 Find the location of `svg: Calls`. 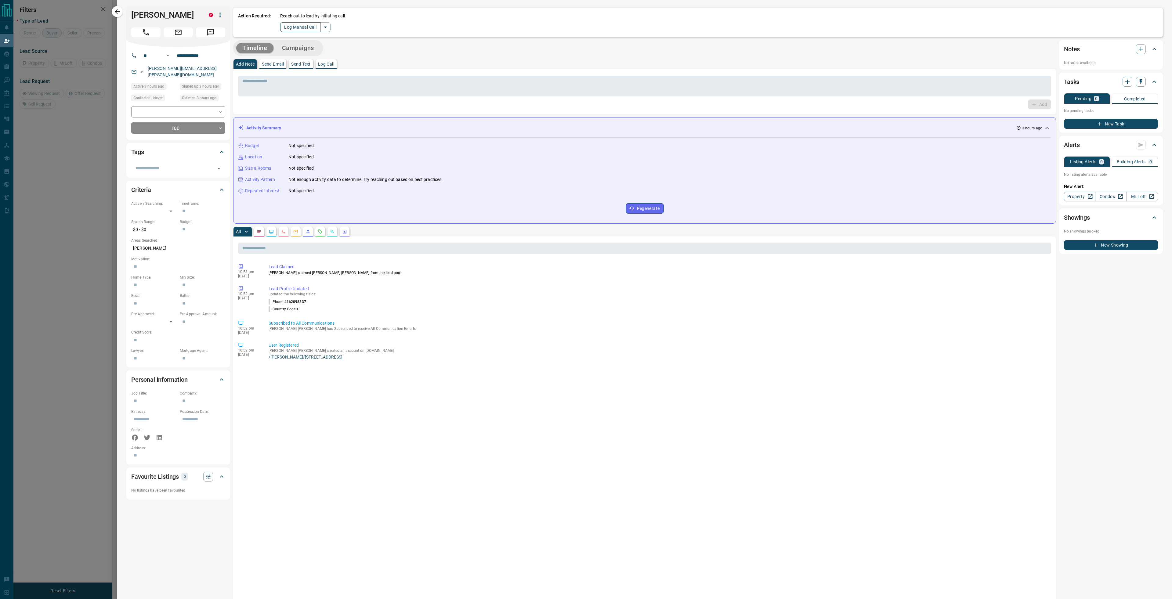

svg: Calls is located at coordinates (284, 232).